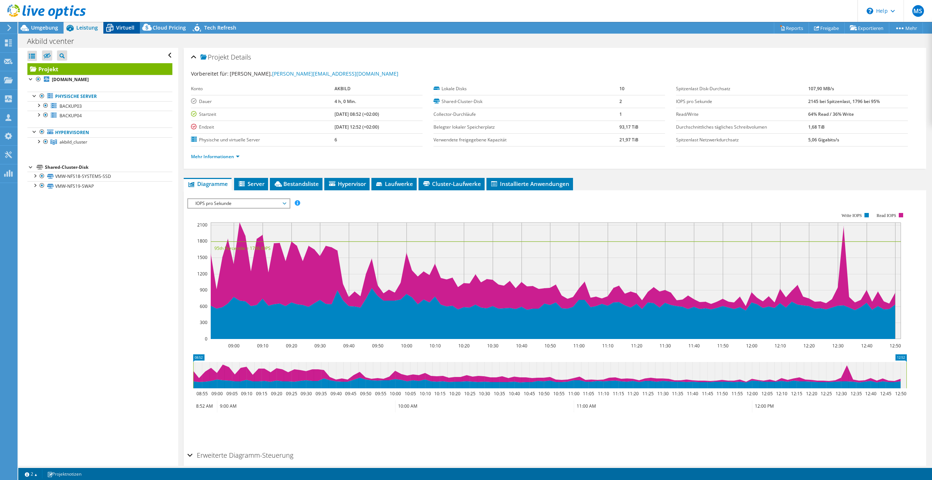 The width and height of the screenshot is (932, 480). What do you see at coordinates (395, 393) in the screenshot?
I see `text: 10:00` at bounding box center [395, 393].